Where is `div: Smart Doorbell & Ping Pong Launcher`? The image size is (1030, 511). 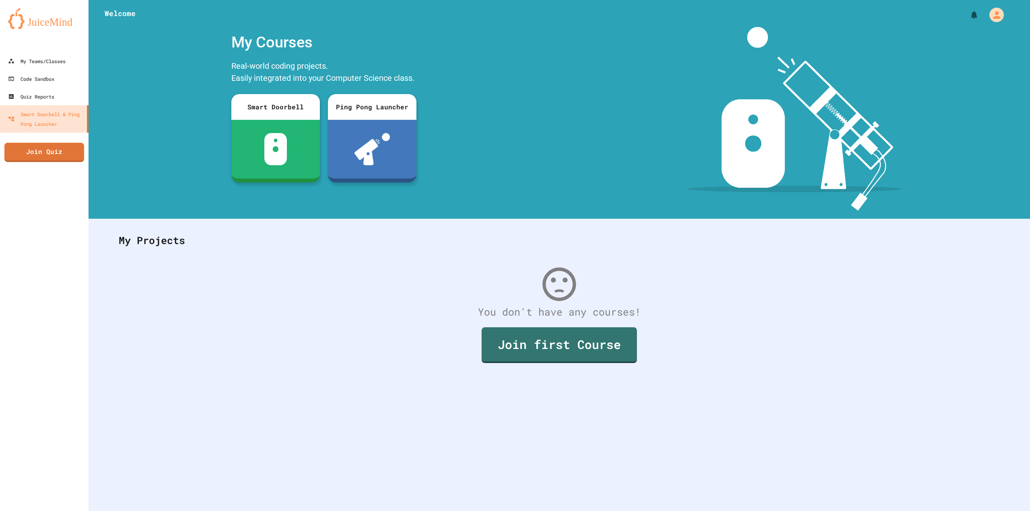
div: Smart Doorbell & Ping Pong Launcher is located at coordinates (46, 119).